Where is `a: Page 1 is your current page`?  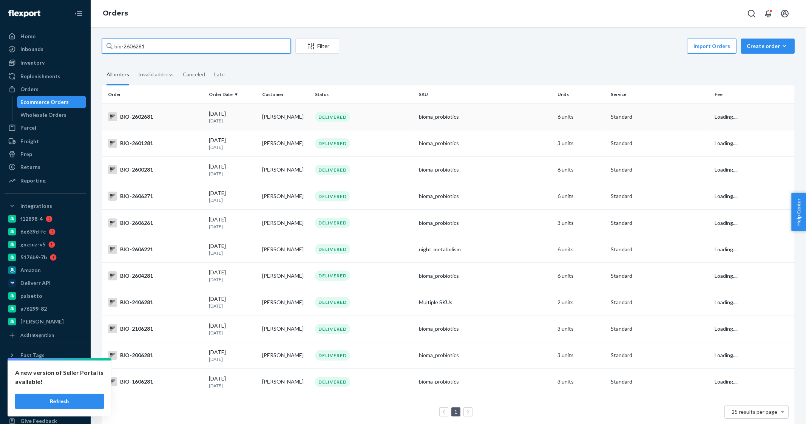 a: Page 1 is your current page is located at coordinates (456, 411).